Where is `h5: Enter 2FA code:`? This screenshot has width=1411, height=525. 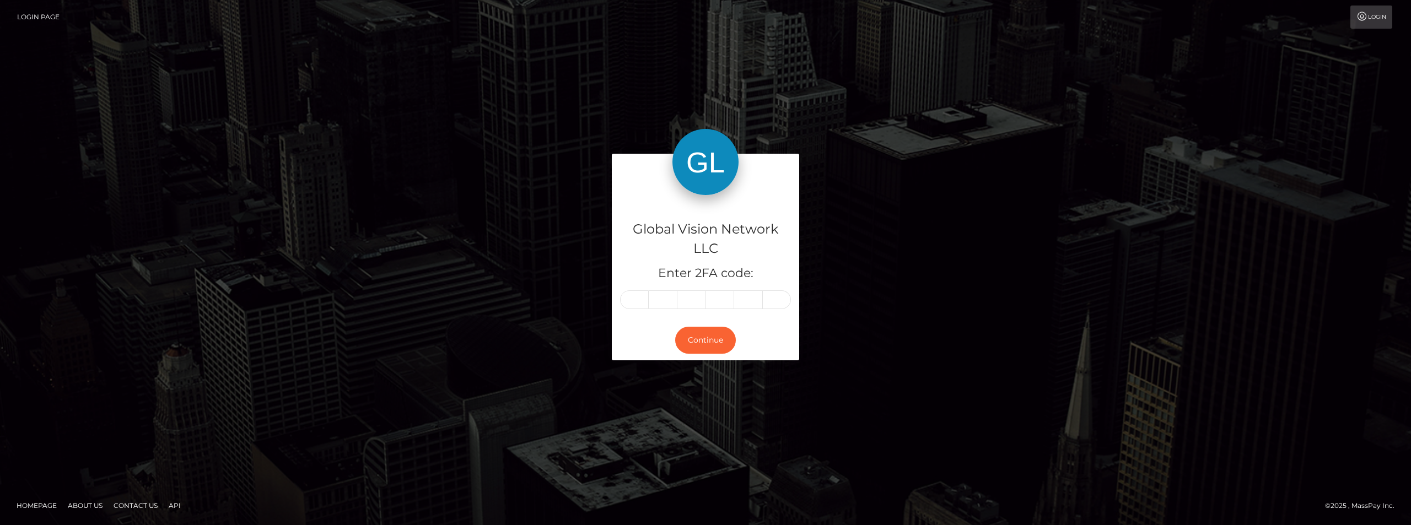 h5: Enter 2FA code: is located at coordinates (706, 273).